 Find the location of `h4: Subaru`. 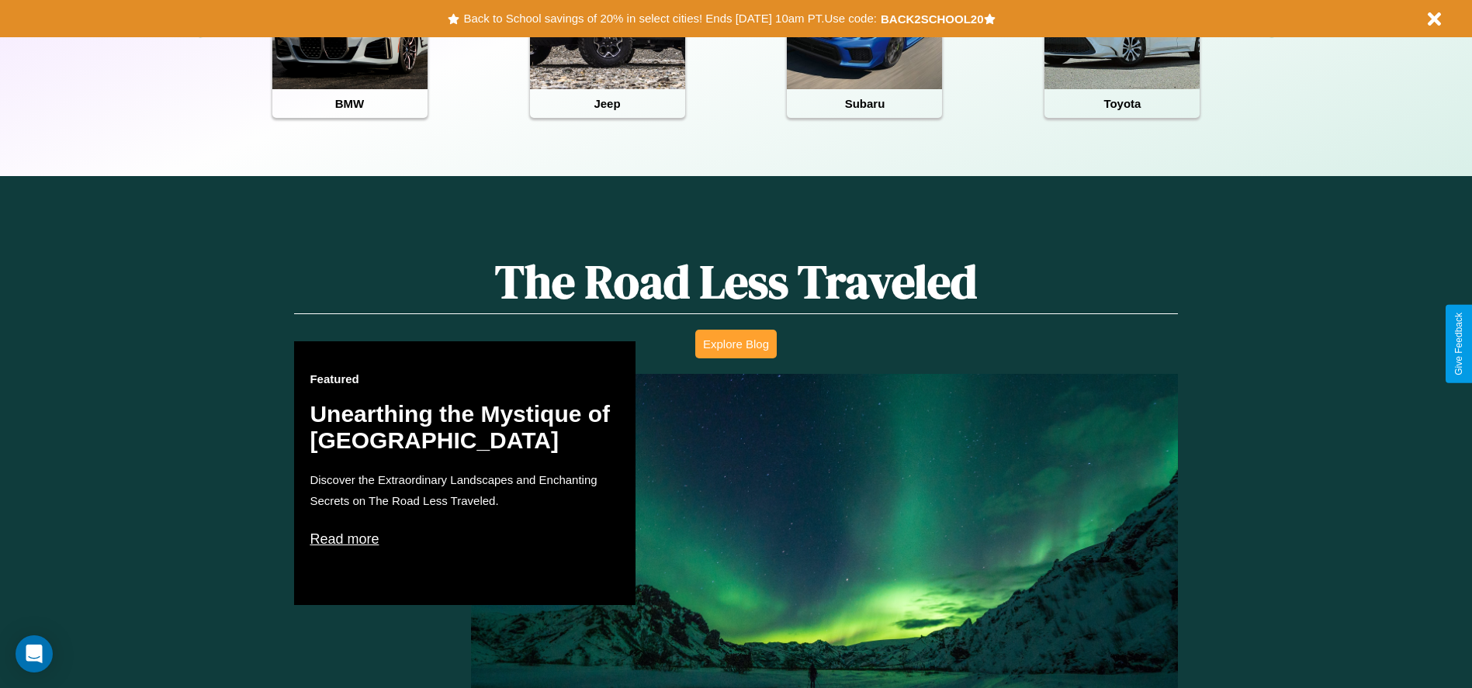

h4: Subaru is located at coordinates (865, 103).